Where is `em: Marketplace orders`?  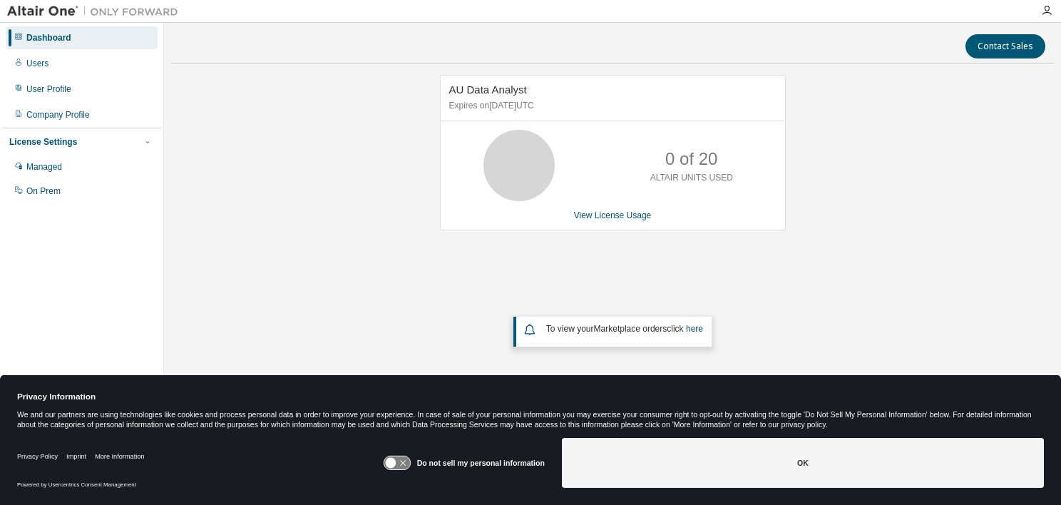 em: Marketplace orders is located at coordinates (630, 329).